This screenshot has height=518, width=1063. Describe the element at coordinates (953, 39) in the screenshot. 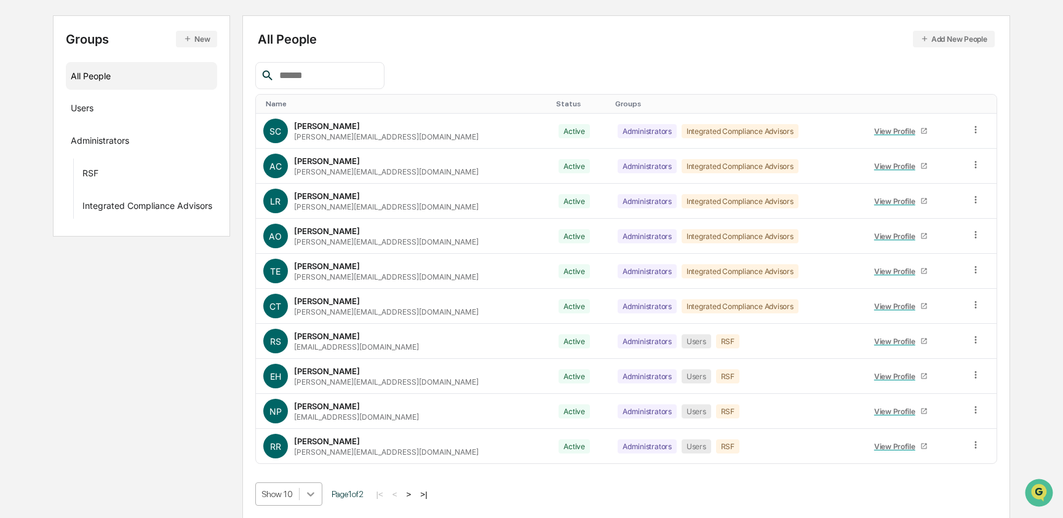

I see `button: Add New People` at that location.